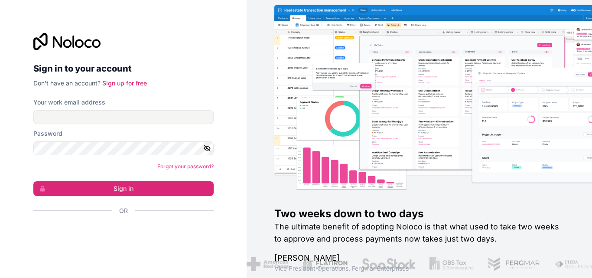 This screenshot has height=278, width=592. I want to click on span: Or, so click(124, 211).